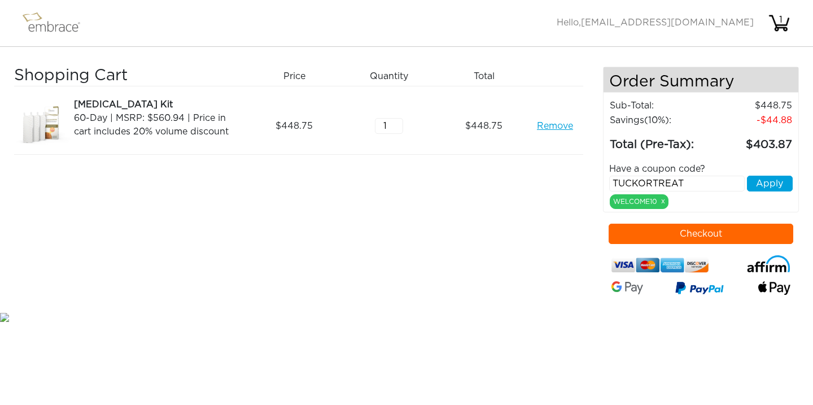 The image size is (813, 405). What do you see at coordinates (751, 106) in the screenshot?
I see `td: 448.75` at bounding box center [751, 106].